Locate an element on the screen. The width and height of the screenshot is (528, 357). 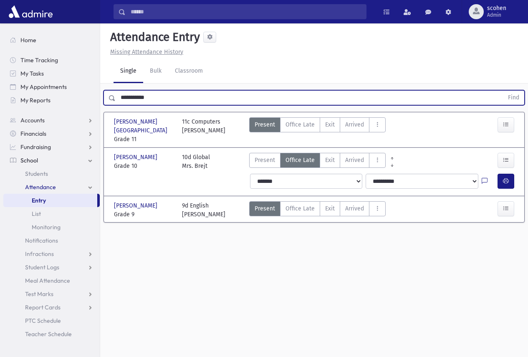
a: My Tasks is located at coordinates (51, 73).